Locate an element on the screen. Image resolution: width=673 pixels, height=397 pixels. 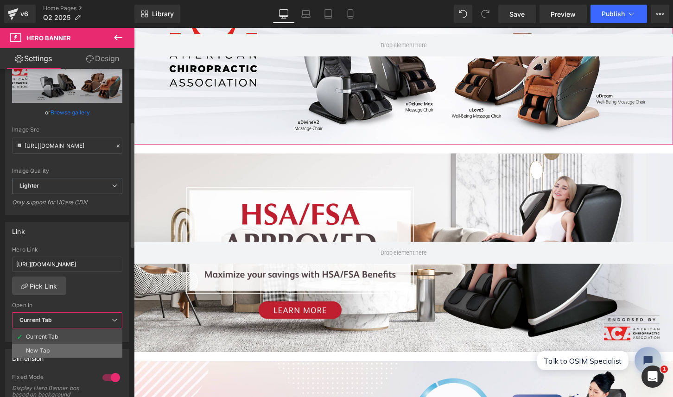
b: Current Tab is located at coordinates (36, 320).